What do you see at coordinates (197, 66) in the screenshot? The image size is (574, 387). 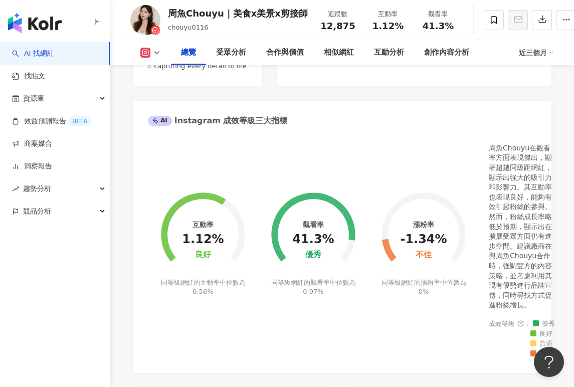 I see `span: ⌕ capturing every detail of life` at bounding box center [197, 66].